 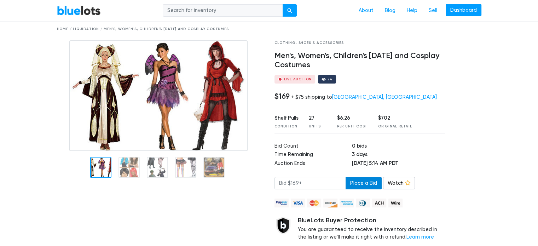 I want to click on div: Original Retail, so click(x=395, y=126).